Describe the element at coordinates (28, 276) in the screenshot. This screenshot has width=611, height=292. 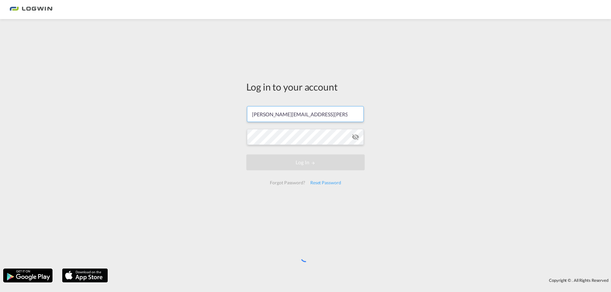
I see `img: google.png` at that location.